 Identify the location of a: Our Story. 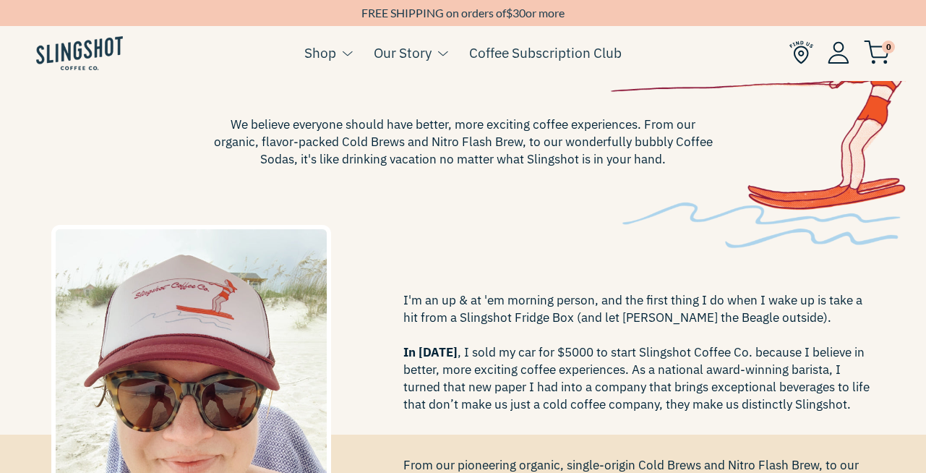
(403, 53).